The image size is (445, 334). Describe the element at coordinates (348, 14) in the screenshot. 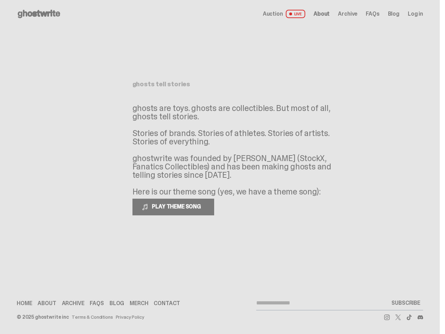

I see `span: Archive` at that location.